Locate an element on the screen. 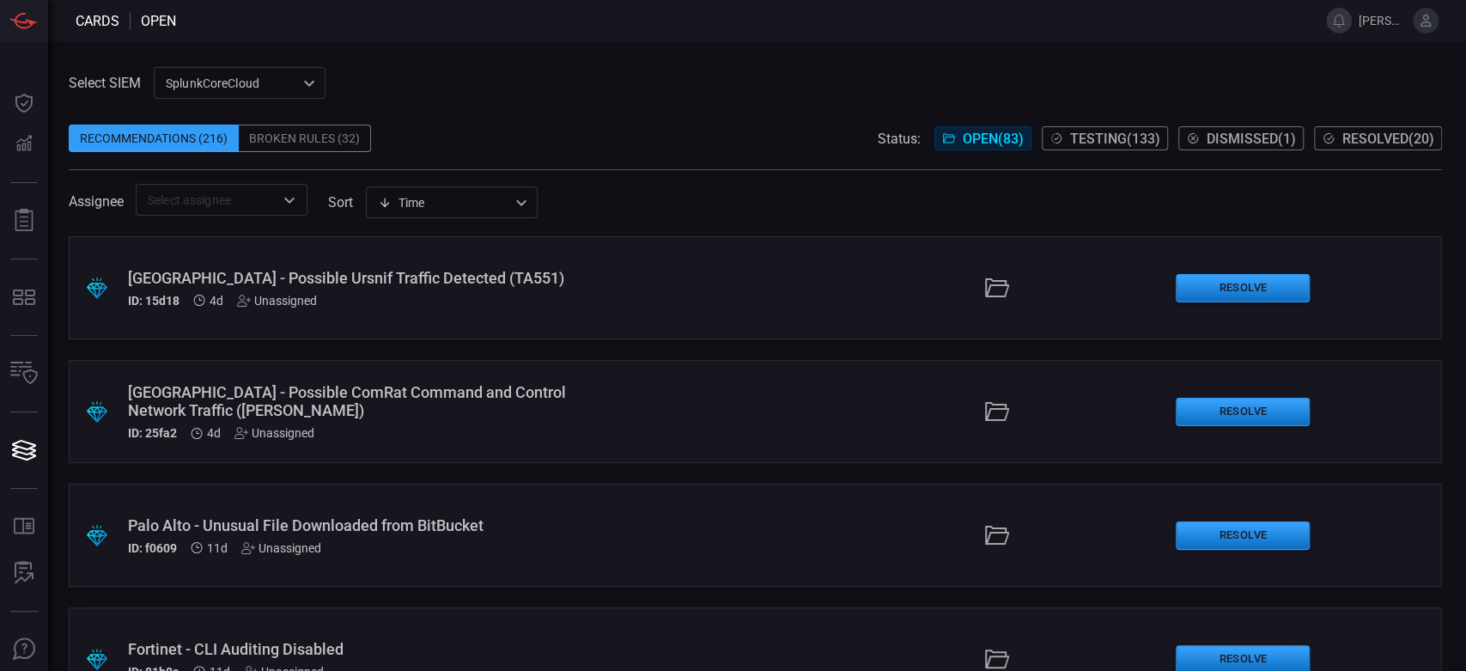 Image resolution: width=1466 pixels, height=671 pixels. span: Aug 04, 2025 2:25 AM is located at coordinates (217, 548).